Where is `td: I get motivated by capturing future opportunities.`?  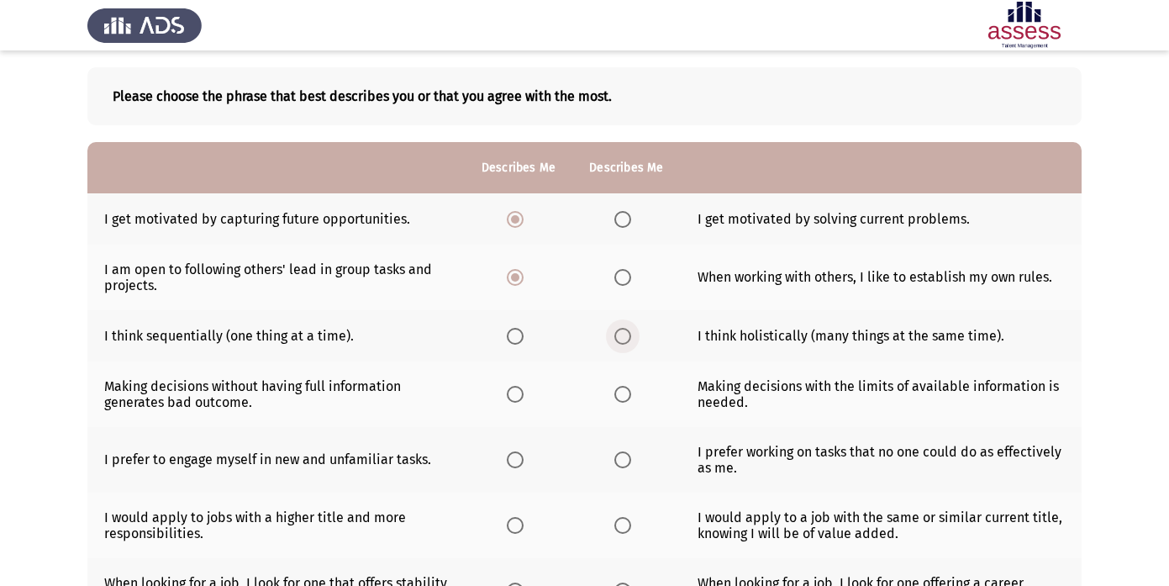
td: I get motivated by capturing future opportunities. is located at coordinates (276, 218).